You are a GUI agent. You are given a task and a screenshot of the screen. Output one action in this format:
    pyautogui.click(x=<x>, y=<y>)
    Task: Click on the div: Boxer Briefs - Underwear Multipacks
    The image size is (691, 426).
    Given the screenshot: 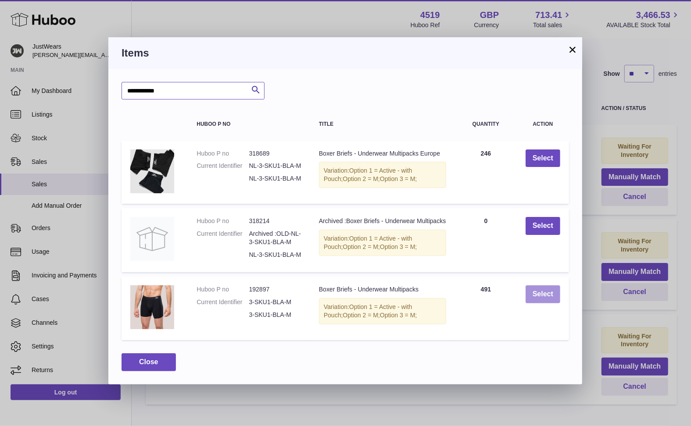 What is the action you would take?
    pyautogui.click(x=382, y=289)
    